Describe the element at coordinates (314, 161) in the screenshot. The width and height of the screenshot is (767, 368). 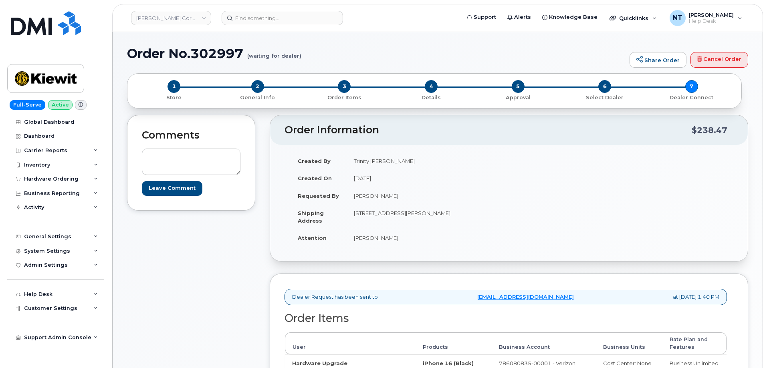
I see `strong: Created By` at that location.